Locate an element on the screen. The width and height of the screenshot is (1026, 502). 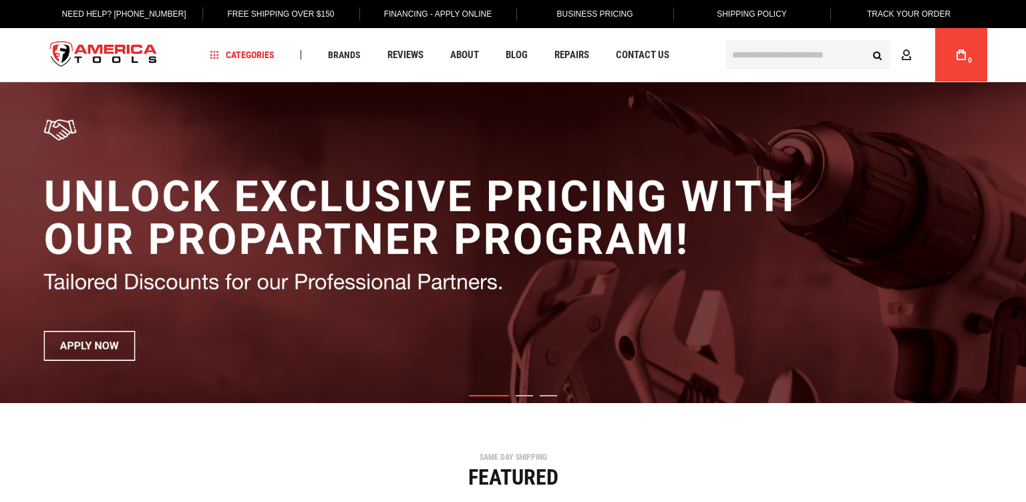
a: Reviews is located at coordinates (405, 55).